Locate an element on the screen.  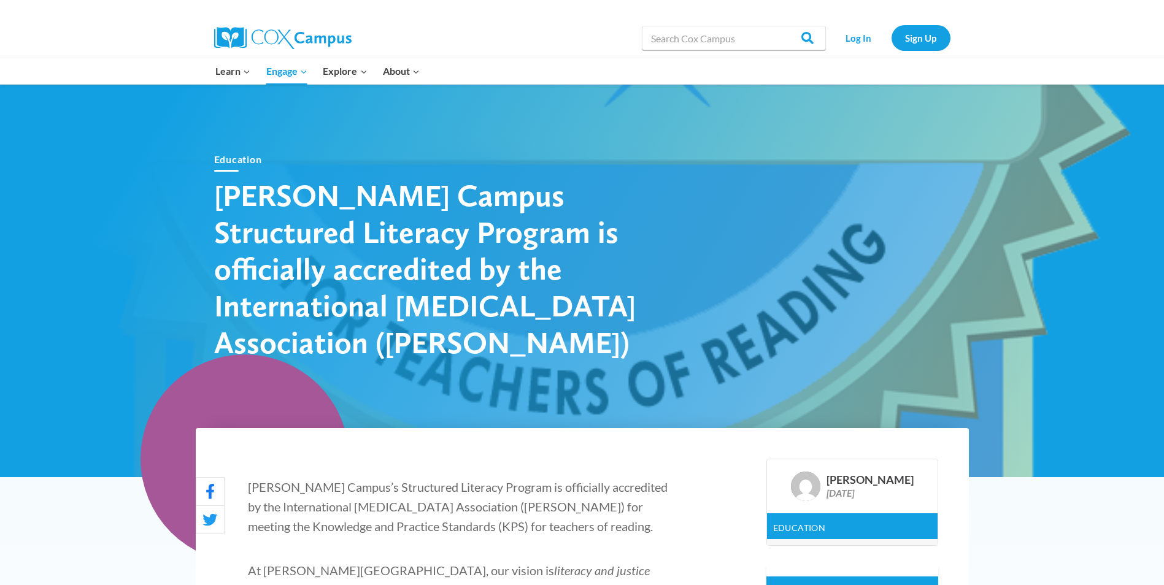
span: About is located at coordinates (401, 71).